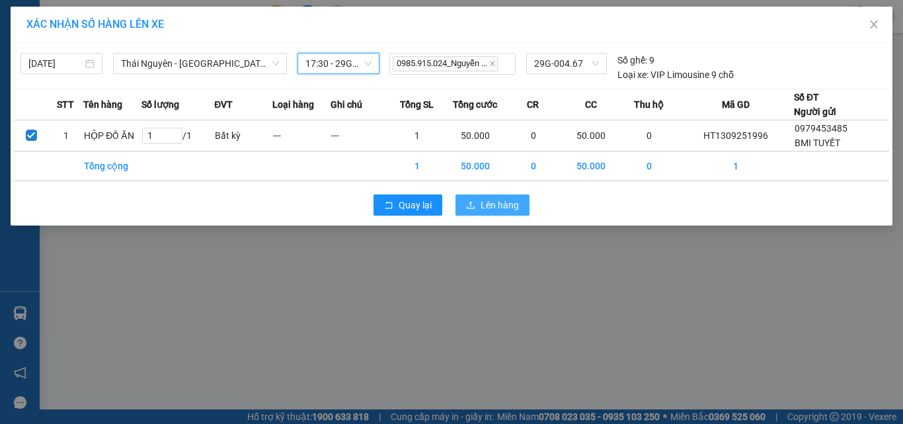 The image size is (903, 424). Describe the element at coordinates (178, 136) in the screenshot. I see `td: / 1` at that location.